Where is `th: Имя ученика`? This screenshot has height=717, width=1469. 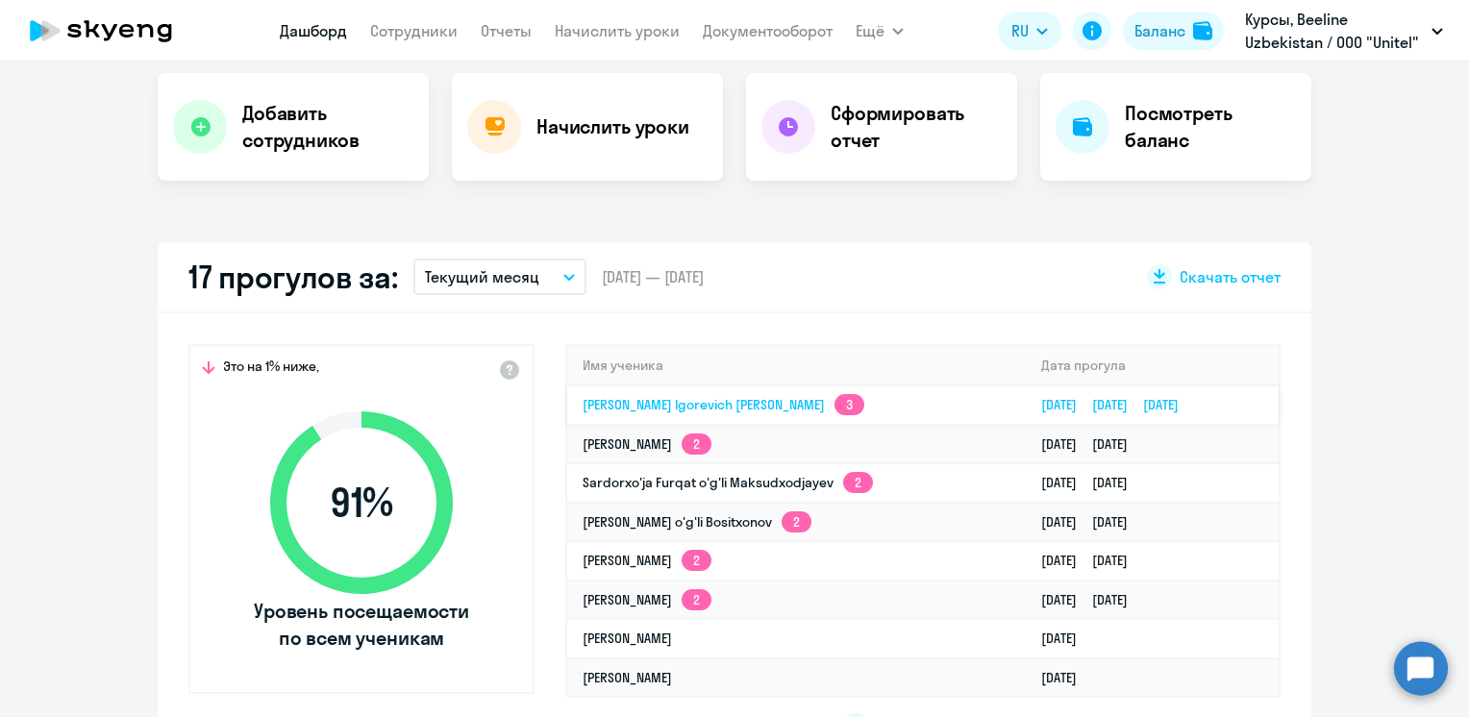
th: Имя ученика is located at coordinates (796, 365).